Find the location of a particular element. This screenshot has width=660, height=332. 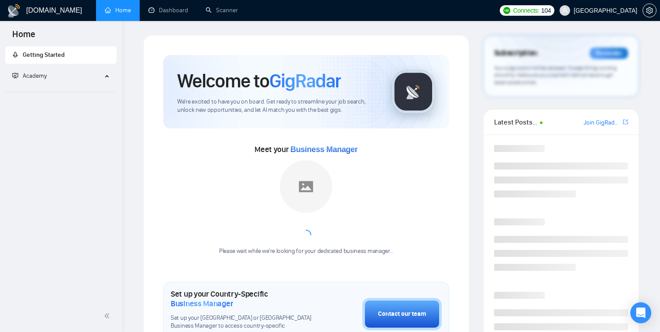

button: setting is located at coordinates (649, 10).